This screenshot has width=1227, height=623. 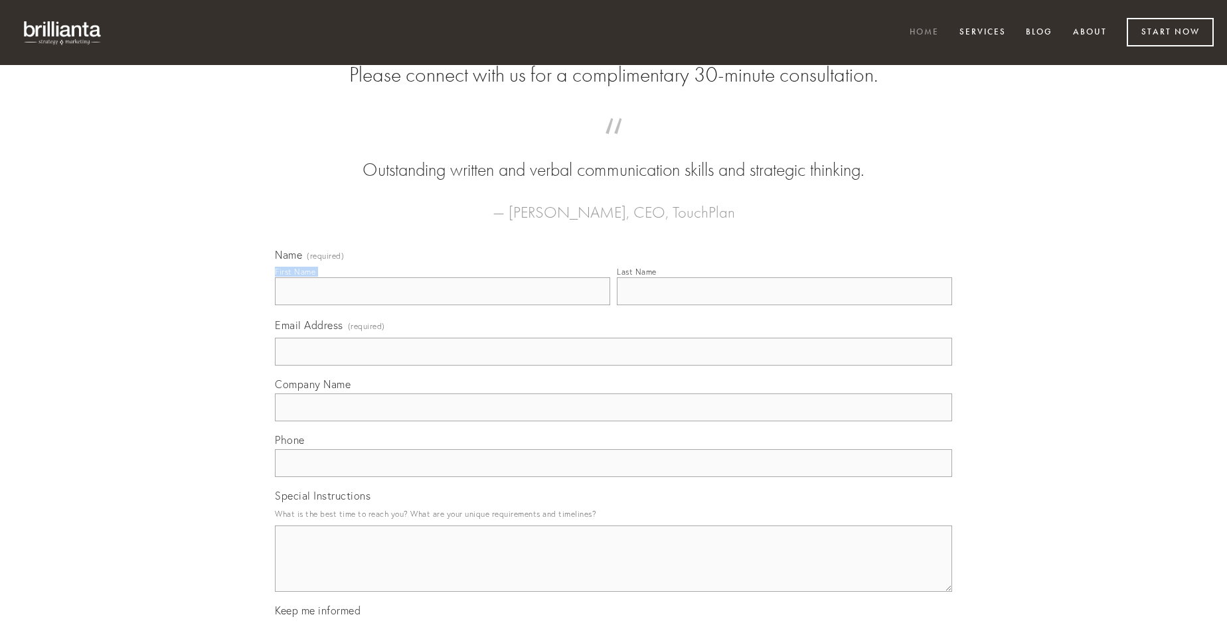 What do you see at coordinates (309, 325) in the screenshot?
I see `span: Email Address` at bounding box center [309, 325].